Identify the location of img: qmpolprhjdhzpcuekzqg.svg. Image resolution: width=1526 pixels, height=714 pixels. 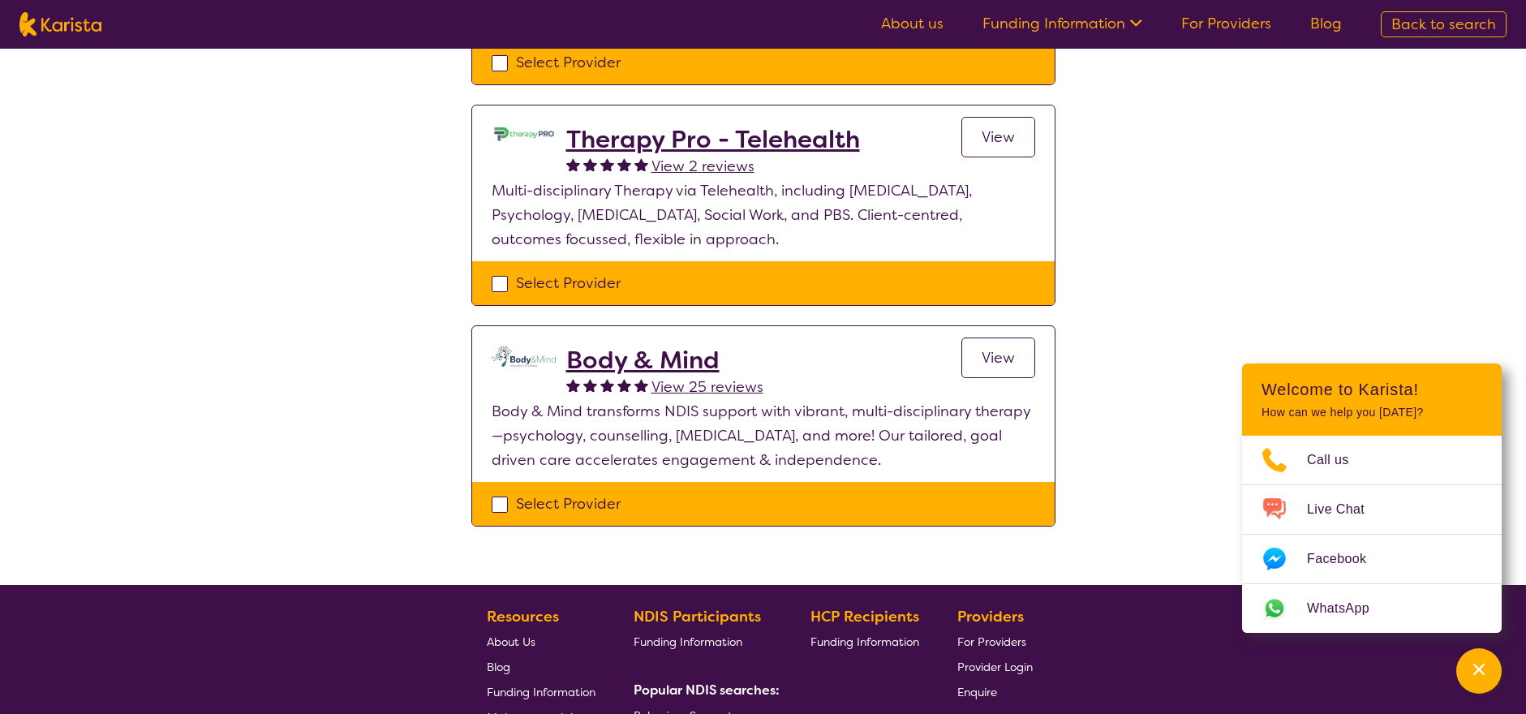
(524, 356).